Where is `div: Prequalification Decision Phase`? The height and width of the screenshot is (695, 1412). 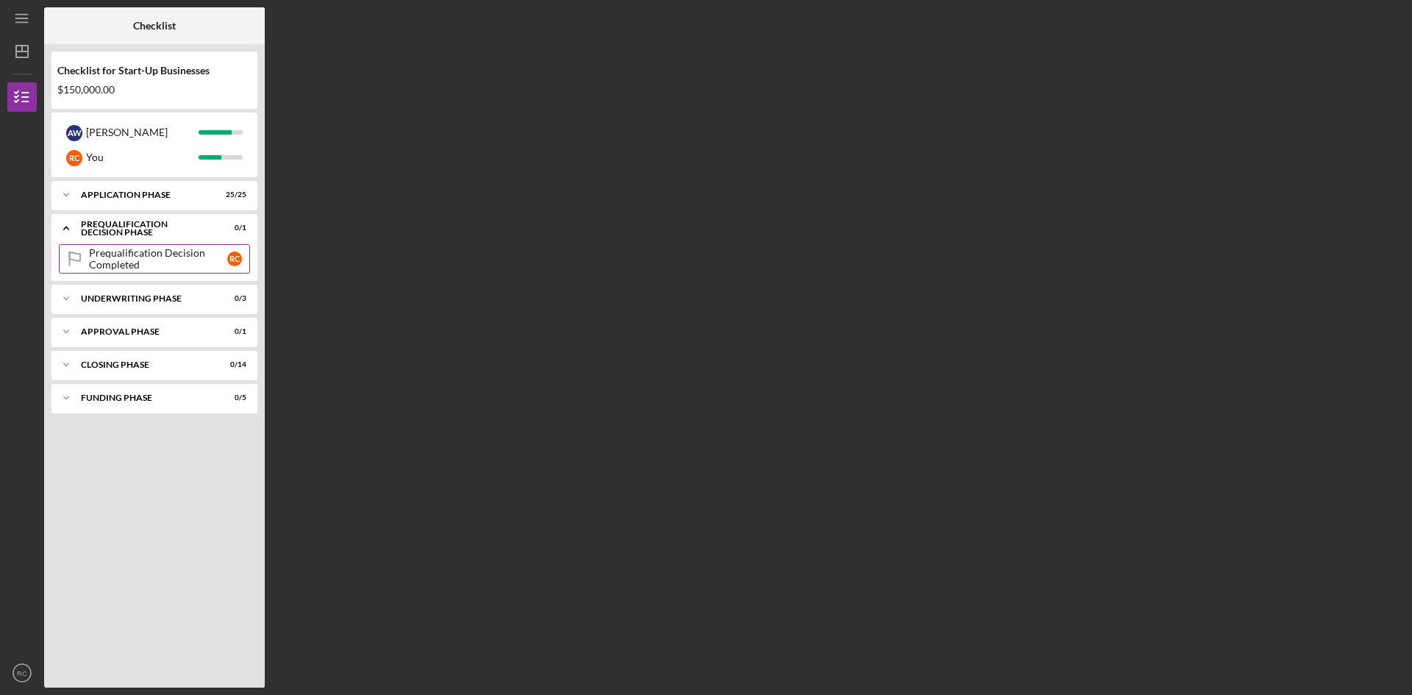
div: Prequalification Decision Phase is located at coordinates (145, 228).